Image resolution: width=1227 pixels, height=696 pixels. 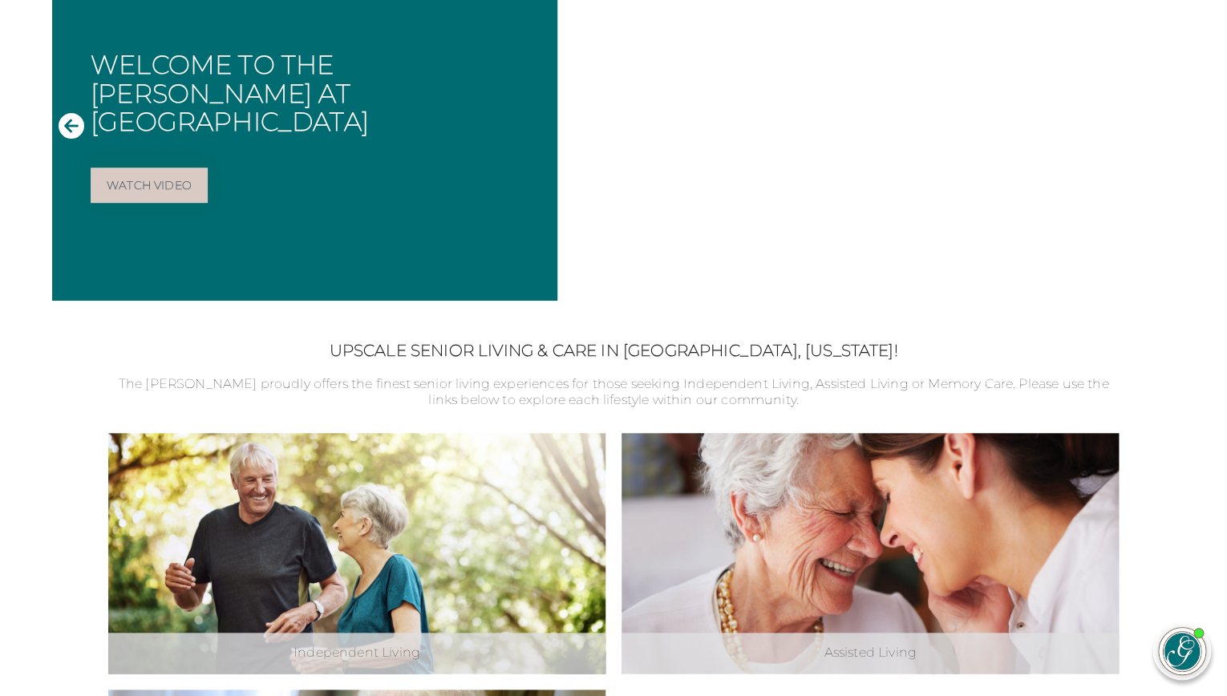 What do you see at coordinates (1156, 127) in the screenshot?
I see `button: Next Slide` at bounding box center [1156, 127].